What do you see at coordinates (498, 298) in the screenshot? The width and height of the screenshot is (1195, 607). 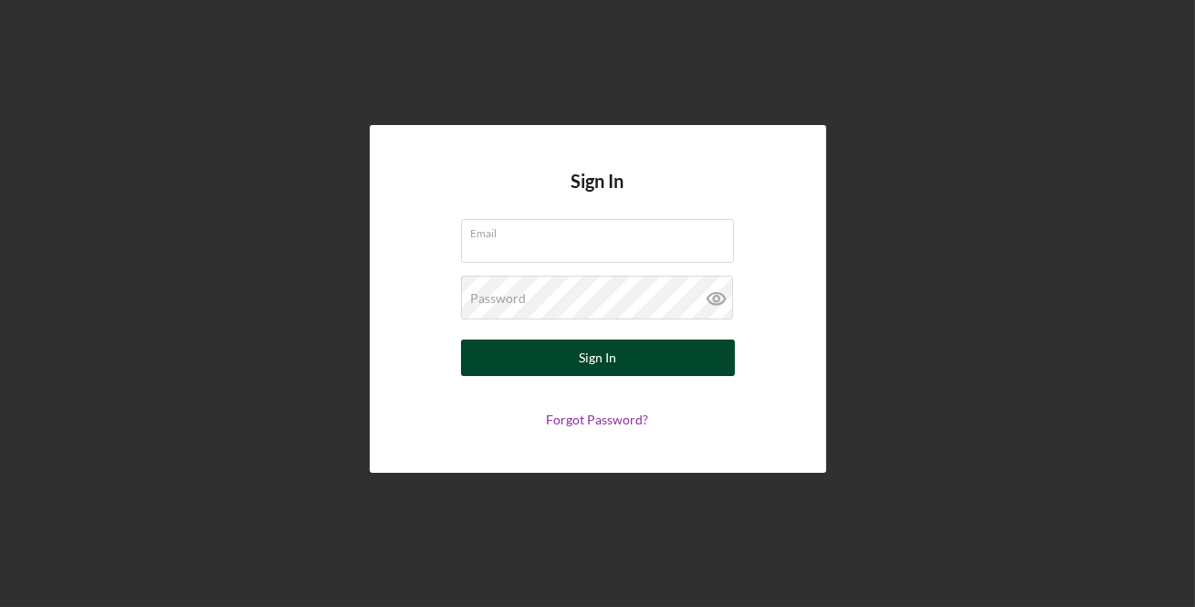 I see `label: Password` at bounding box center [498, 298].